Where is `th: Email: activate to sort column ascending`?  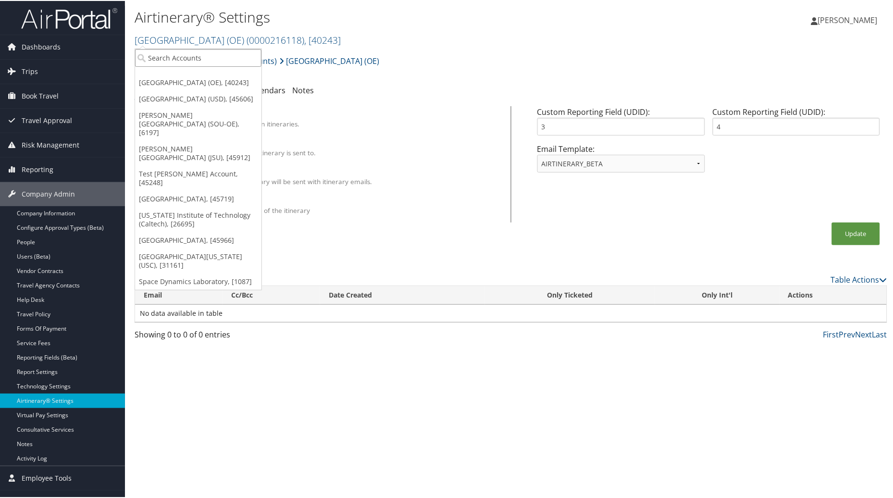
th: Email: activate to sort column ascending is located at coordinates (179, 294).